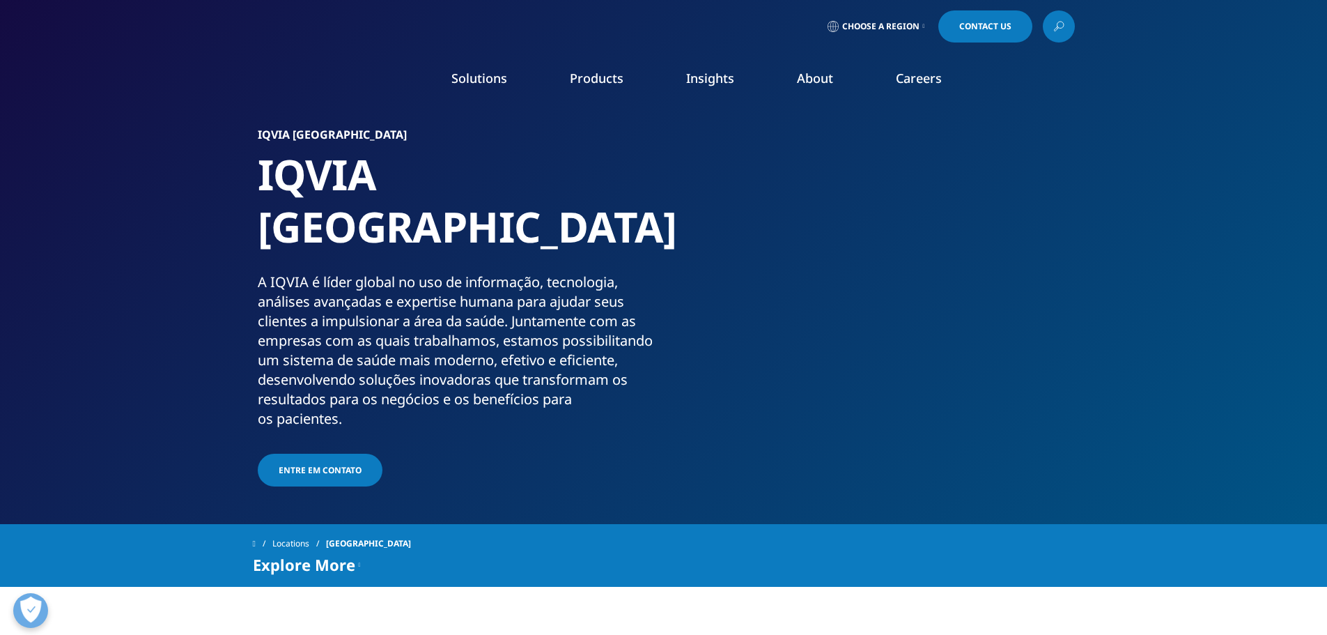  What do you see at coordinates (985, 26) in the screenshot?
I see `a: Contact Us` at bounding box center [985, 26].